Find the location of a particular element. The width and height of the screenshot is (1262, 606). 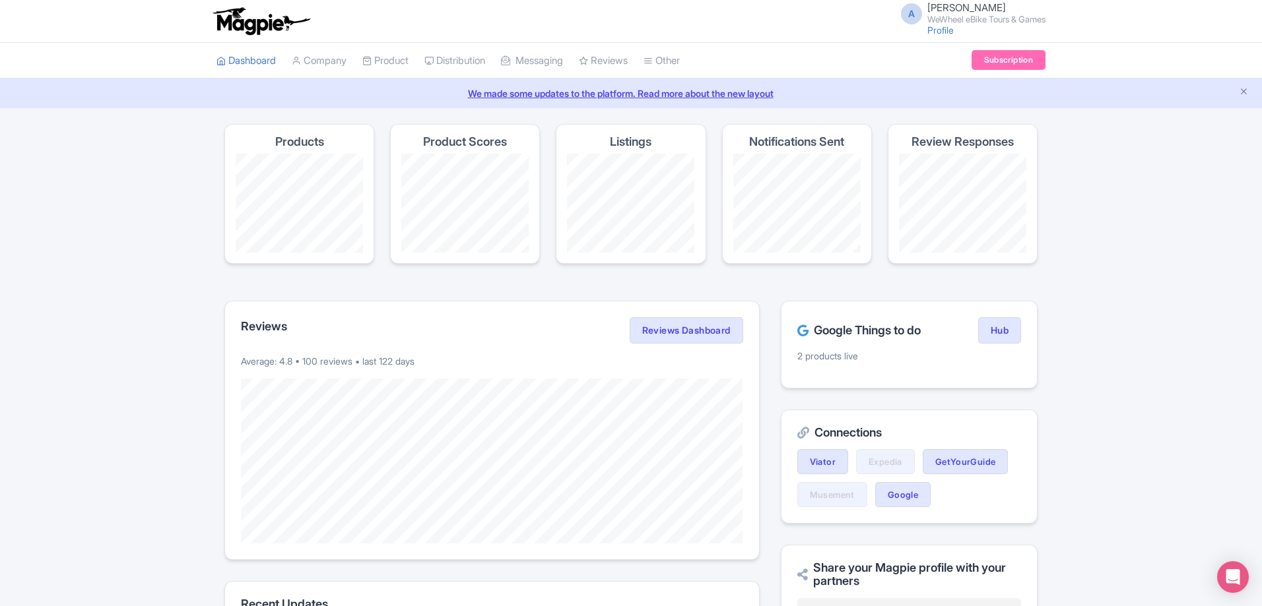

p: 2 products live is located at coordinates (909, 356).